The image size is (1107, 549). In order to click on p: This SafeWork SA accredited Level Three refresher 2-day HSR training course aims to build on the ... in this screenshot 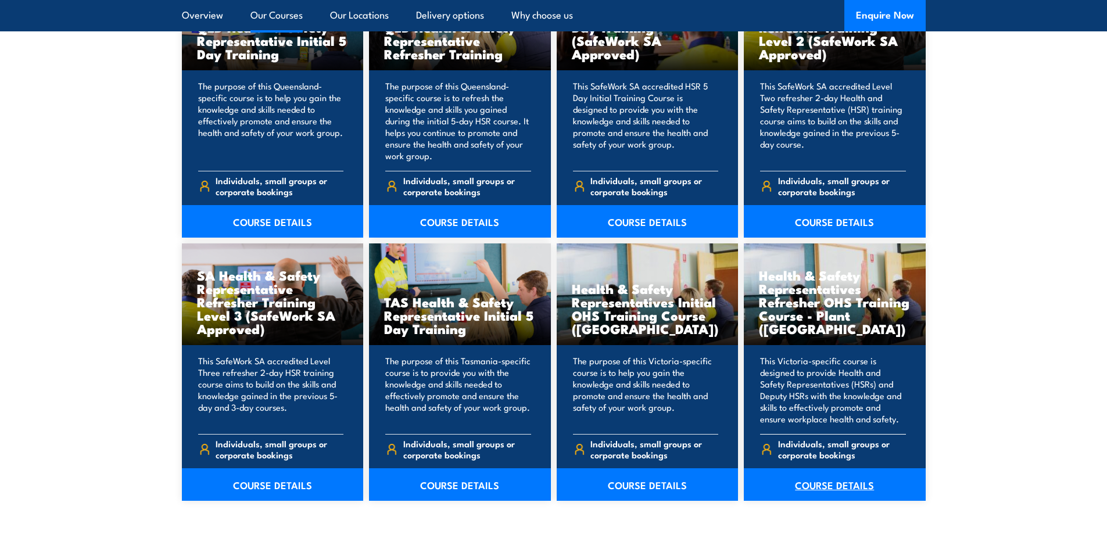, I will do `click(271, 390)`.